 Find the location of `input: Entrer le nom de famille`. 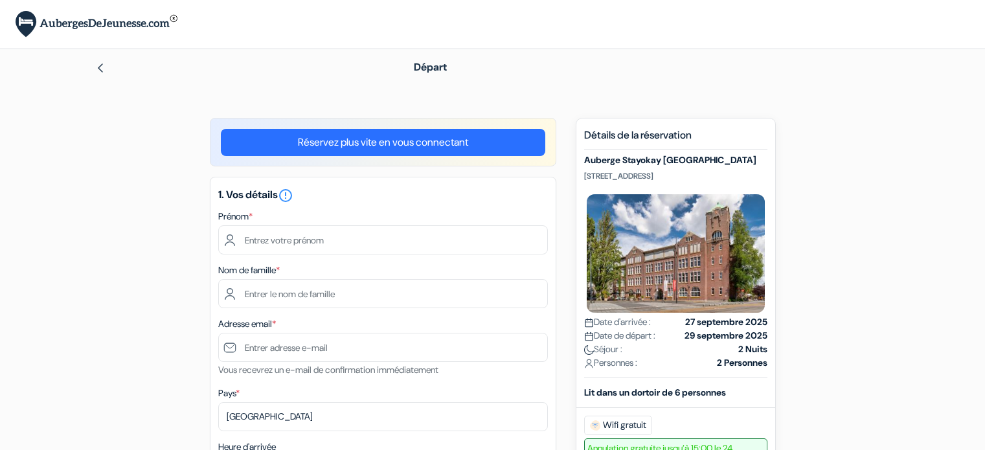

input: Entrer le nom de famille is located at coordinates (383, 293).